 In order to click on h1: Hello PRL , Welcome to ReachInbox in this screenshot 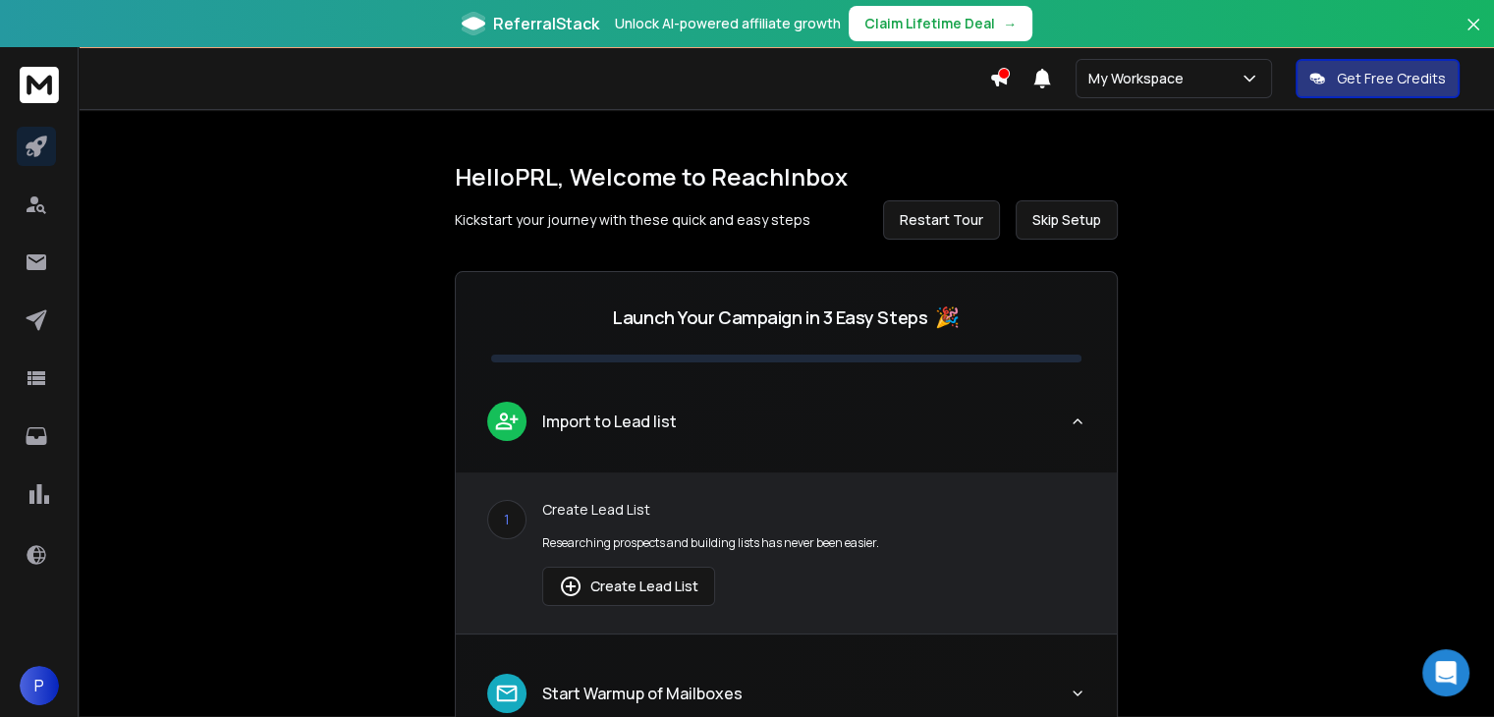, I will do `click(786, 177)`.